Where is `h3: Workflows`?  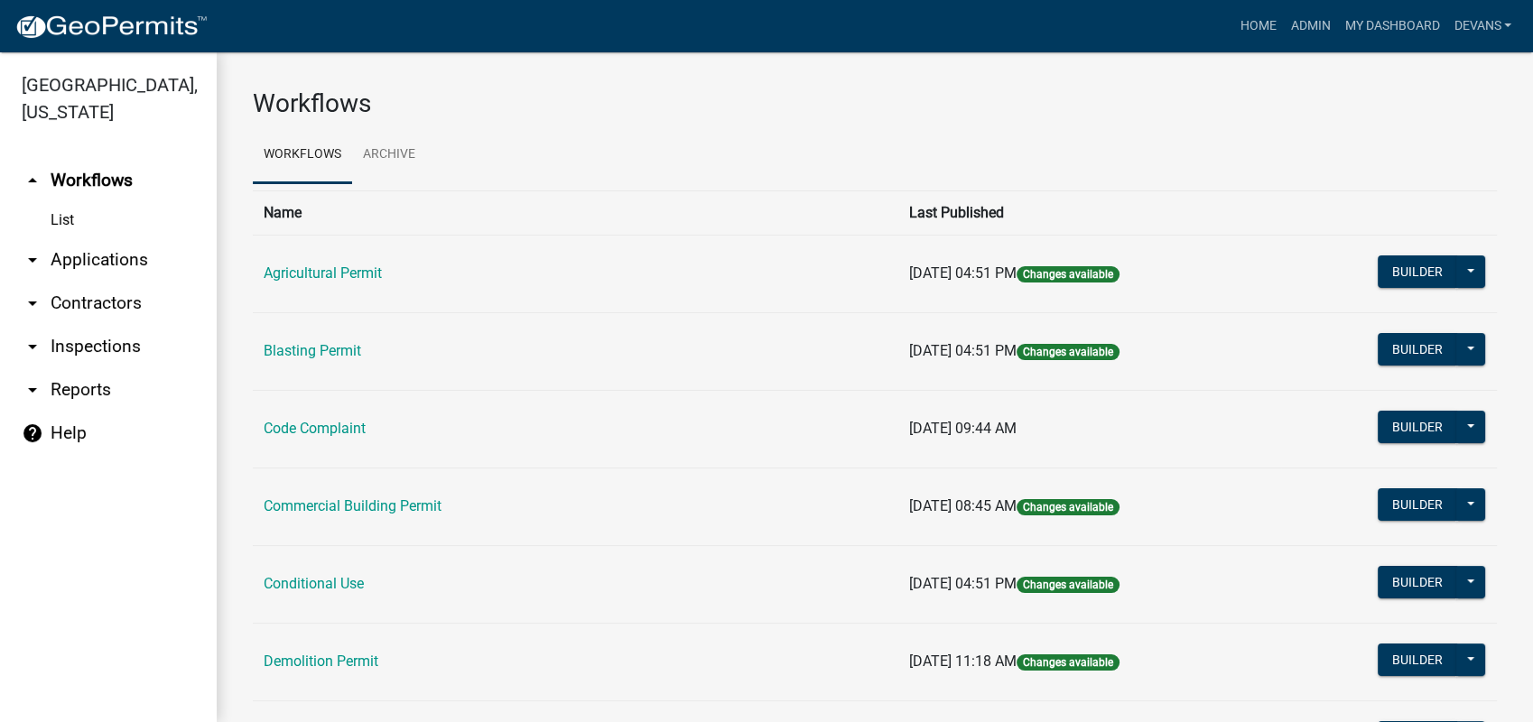
h3: Workflows is located at coordinates (875, 104).